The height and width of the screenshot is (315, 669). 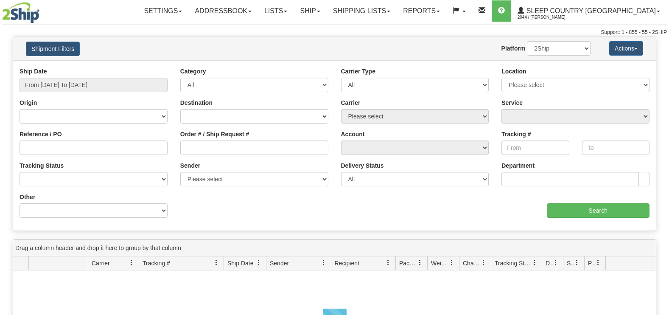 I want to click on div: Support: 1 - 855 - 55 - 2SHIP, so click(x=334, y=32).